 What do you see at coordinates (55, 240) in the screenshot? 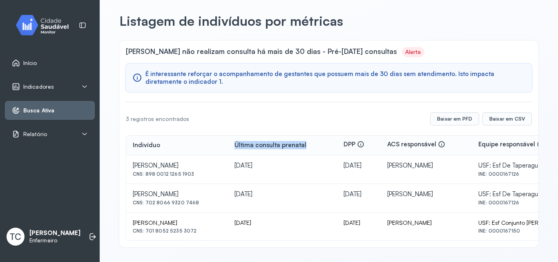
I see `p: Enfermeiro` at bounding box center [55, 240].